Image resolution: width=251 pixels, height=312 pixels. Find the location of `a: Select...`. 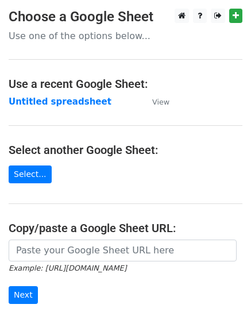

a: Select... is located at coordinates (30, 174).